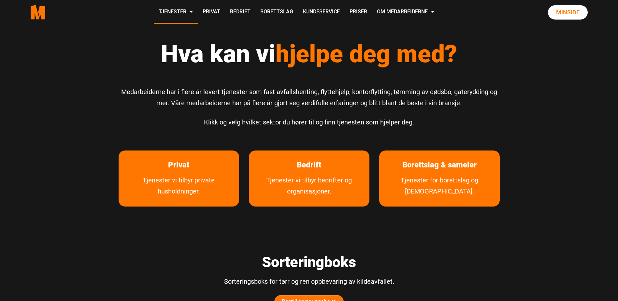 This screenshot has height=301, width=618. I want to click on p: Sorteringsboks for tørr og ren oppbevaring av kildeavfallet., so click(309, 282).